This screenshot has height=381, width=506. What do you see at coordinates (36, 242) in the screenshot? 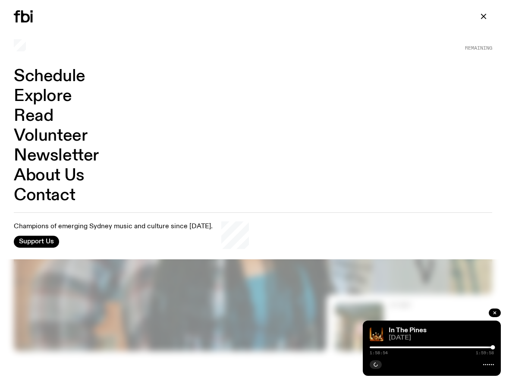
I see `button: Support Us` at bounding box center [36, 242].